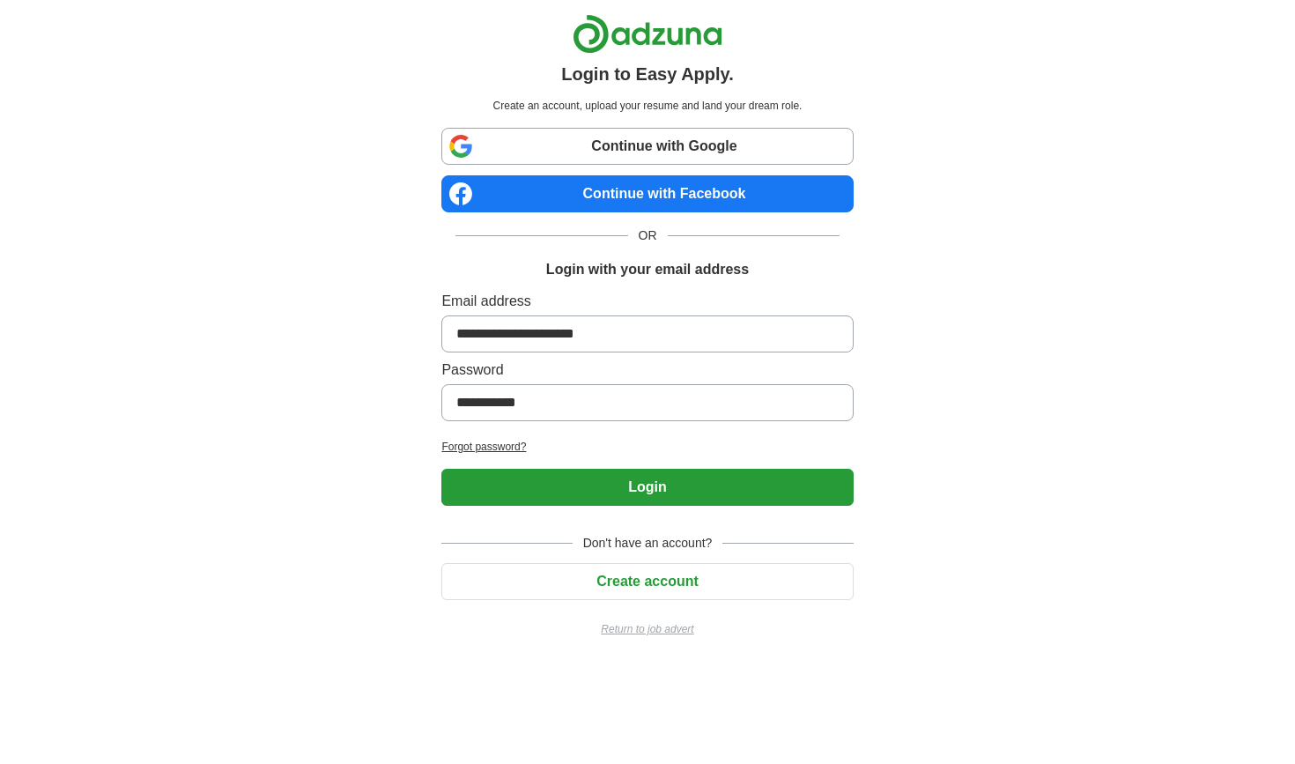 The height and width of the screenshot is (764, 1295). Describe the element at coordinates (647, 33) in the screenshot. I see `img: Adzuna logo` at that location.